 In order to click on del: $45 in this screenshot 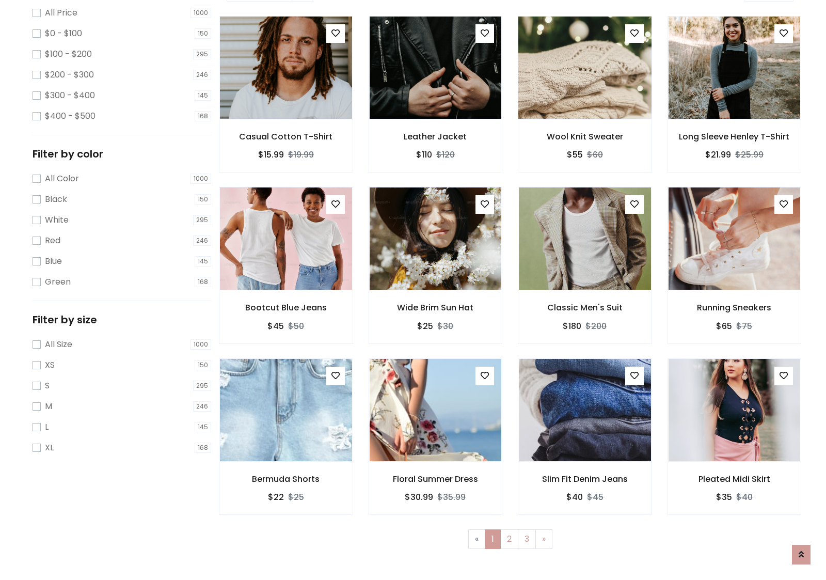, I will do `click(595, 496)`.